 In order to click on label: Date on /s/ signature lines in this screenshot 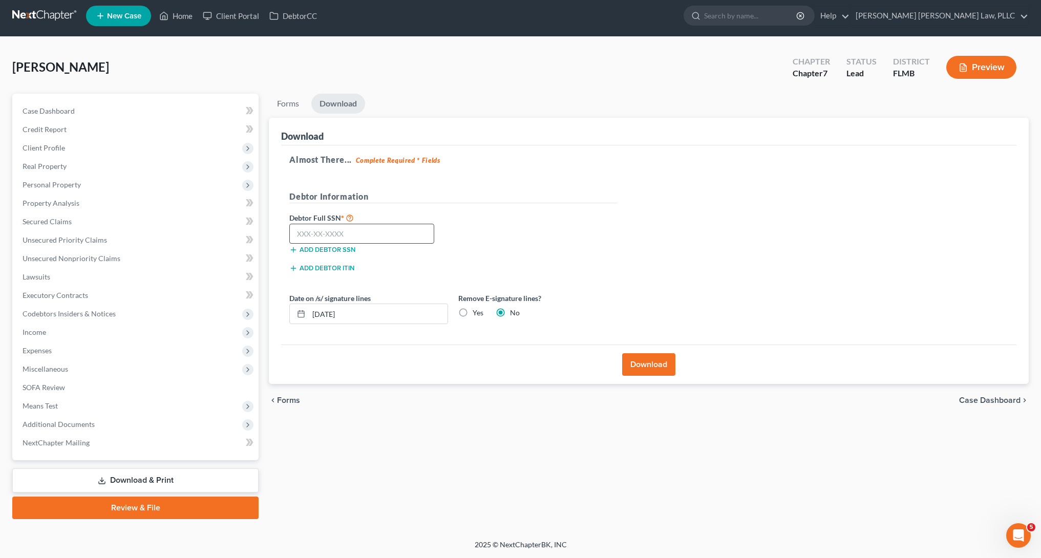, I will do `click(330, 298)`.